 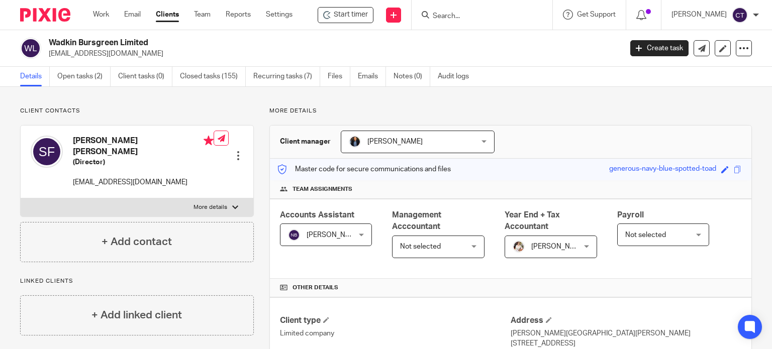 What do you see at coordinates (101, 15) in the screenshot?
I see `a: Work` at bounding box center [101, 15].